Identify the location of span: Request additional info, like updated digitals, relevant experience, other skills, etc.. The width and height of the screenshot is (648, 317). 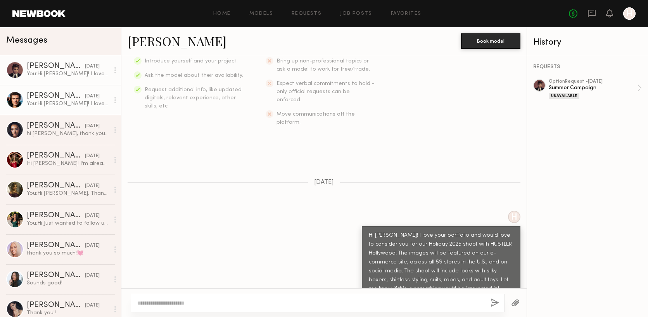
(193, 98).